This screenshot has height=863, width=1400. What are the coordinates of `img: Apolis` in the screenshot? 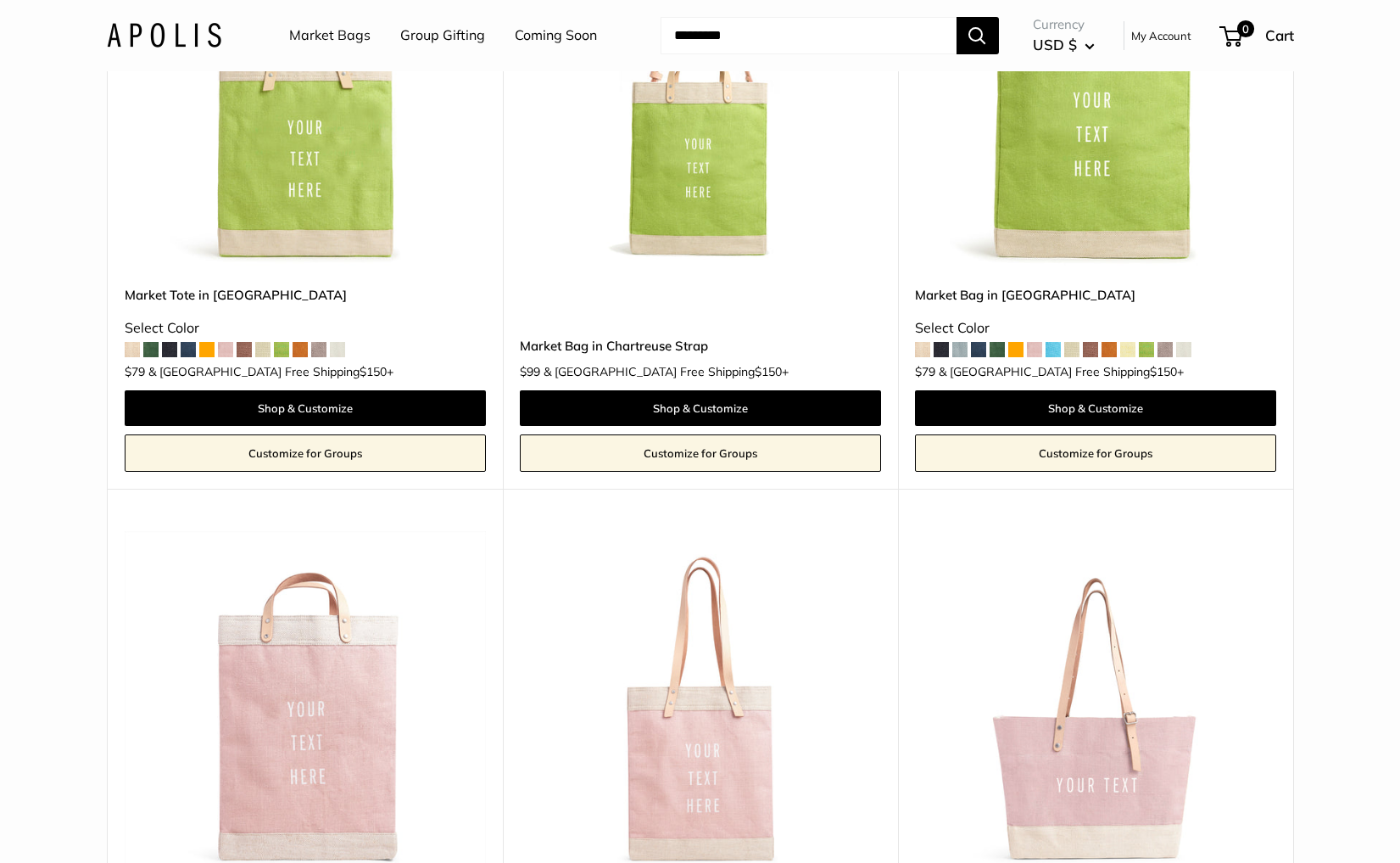 It's located at (164, 35).